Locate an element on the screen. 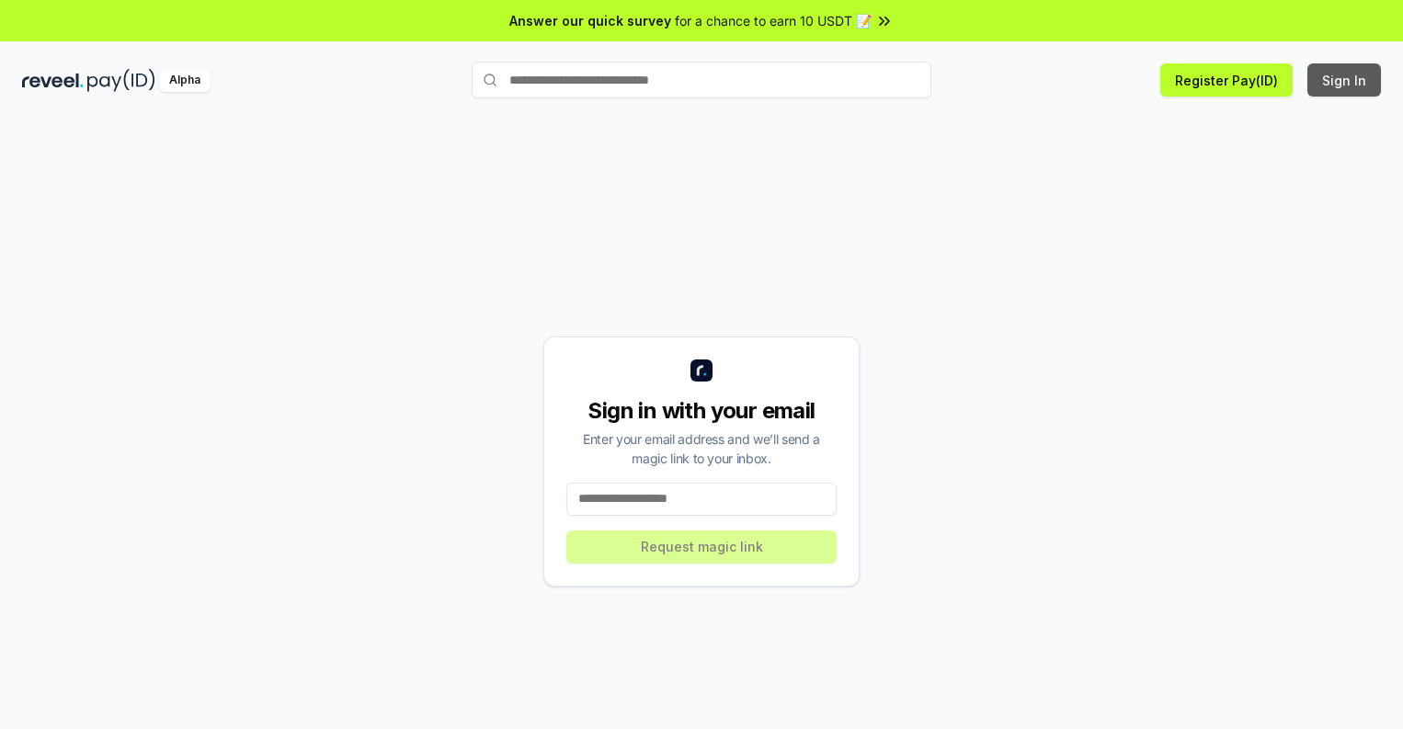  span: for a chance to earn 10 USDT 📝 is located at coordinates (773, 20).